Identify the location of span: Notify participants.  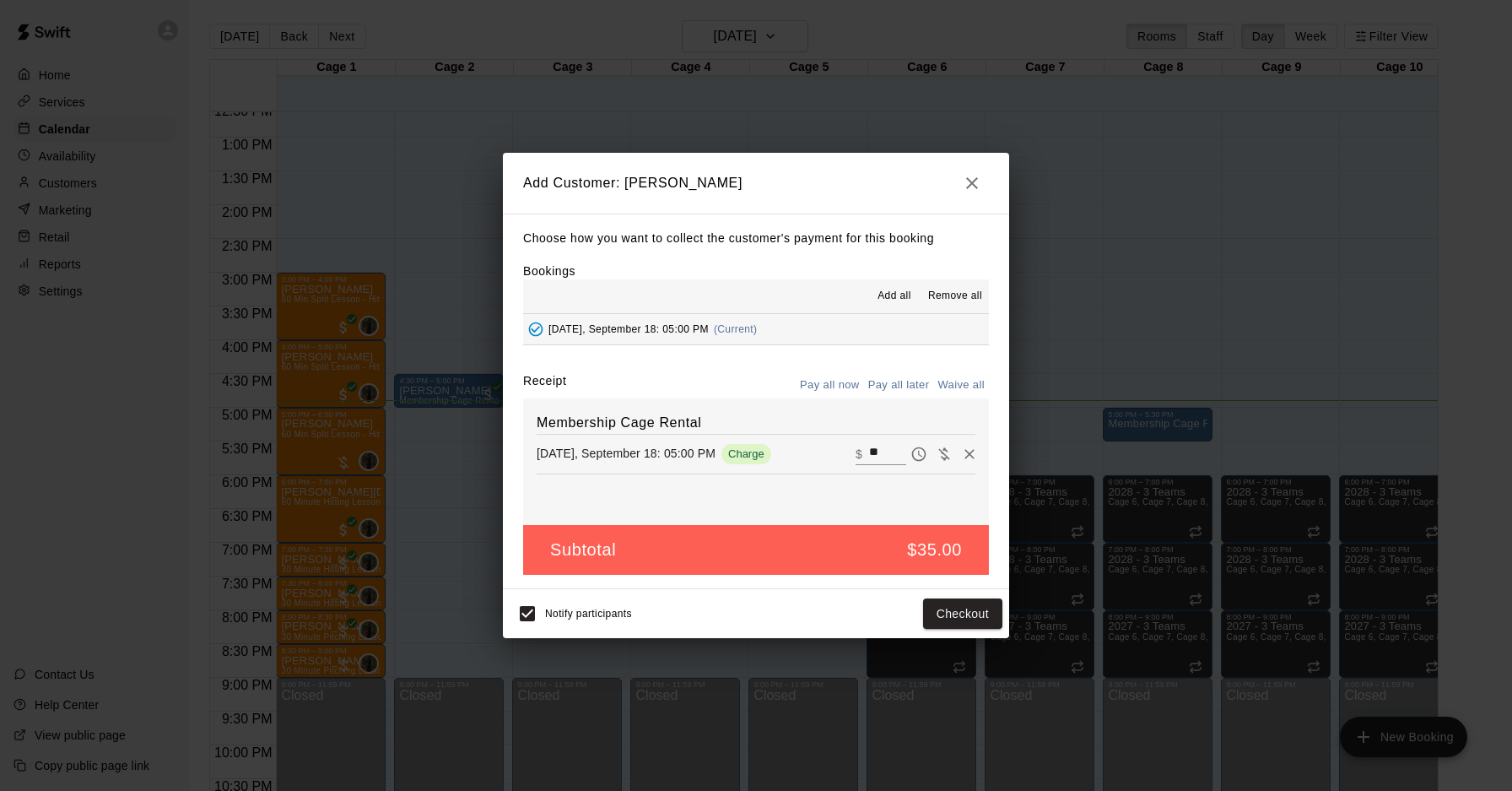
(588, 614).